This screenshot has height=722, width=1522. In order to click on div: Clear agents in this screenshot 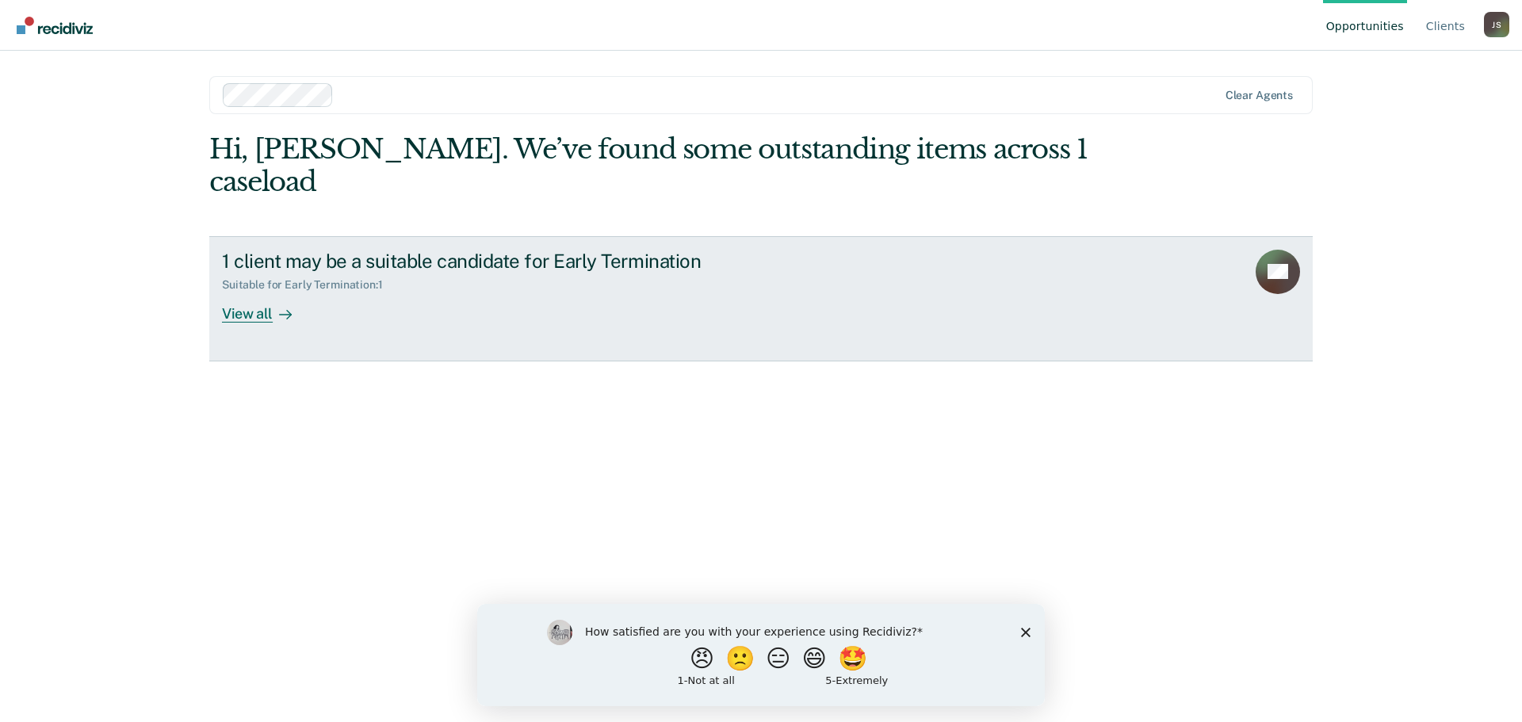, I will do `click(1259, 95)`.